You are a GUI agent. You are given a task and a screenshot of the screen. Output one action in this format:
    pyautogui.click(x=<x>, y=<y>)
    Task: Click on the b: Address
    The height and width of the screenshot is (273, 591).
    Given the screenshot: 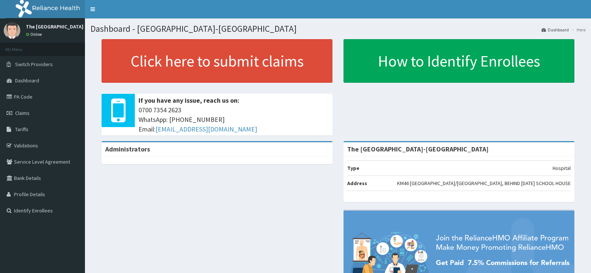 What is the action you would take?
    pyautogui.click(x=357, y=183)
    